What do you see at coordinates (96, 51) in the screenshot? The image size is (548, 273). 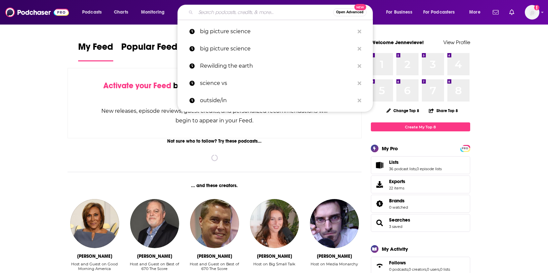 I see `a: My Feed` at bounding box center [96, 51].